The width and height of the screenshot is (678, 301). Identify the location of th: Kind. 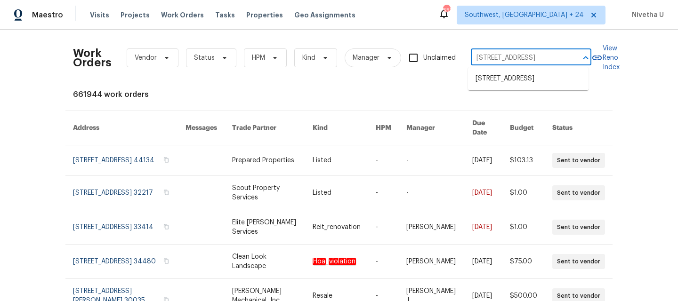
(337, 128).